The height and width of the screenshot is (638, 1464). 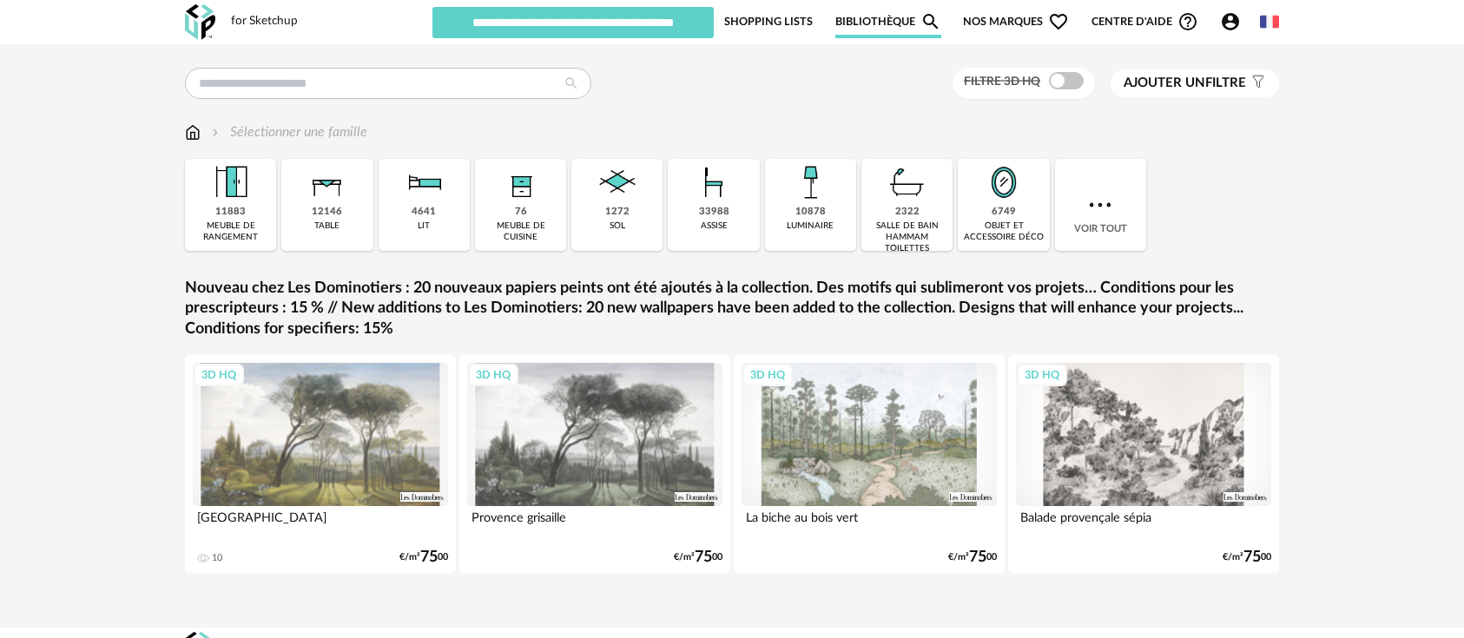 What do you see at coordinates (521, 182) in the screenshot?
I see `img: Rangement.png` at bounding box center [521, 182].